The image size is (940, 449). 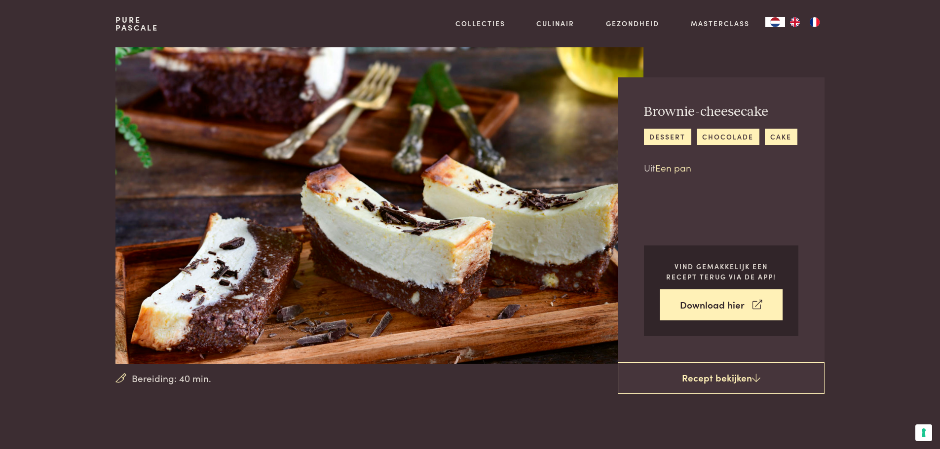 What do you see at coordinates (673, 167) in the screenshot?
I see `a: Een pan` at bounding box center [673, 167].